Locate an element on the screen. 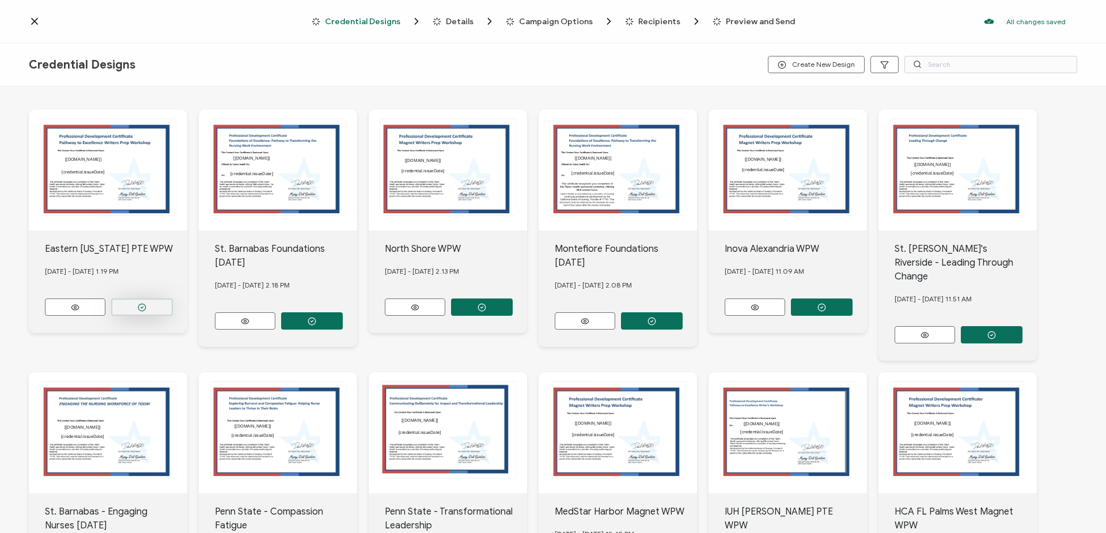 Image resolution: width=1106 pixels, height=533 pixels. div: Breadcrumb is located at coordinates (553, 21).